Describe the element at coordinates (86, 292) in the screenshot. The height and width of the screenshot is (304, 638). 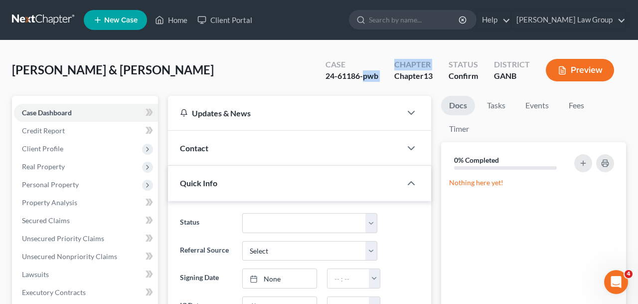
I see `a: Executory Contracts` at that location.